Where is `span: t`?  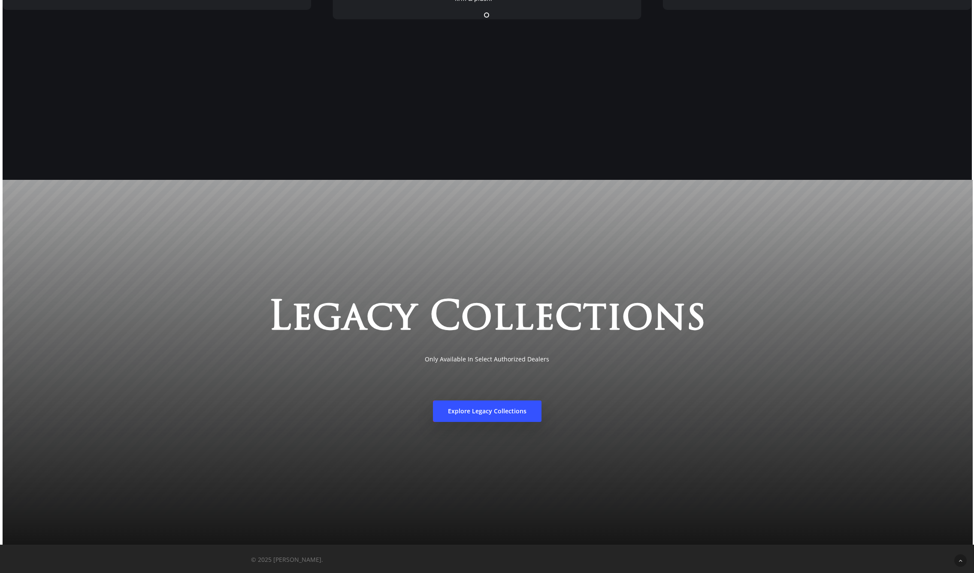
span: t is located at coordinates (594, 320).